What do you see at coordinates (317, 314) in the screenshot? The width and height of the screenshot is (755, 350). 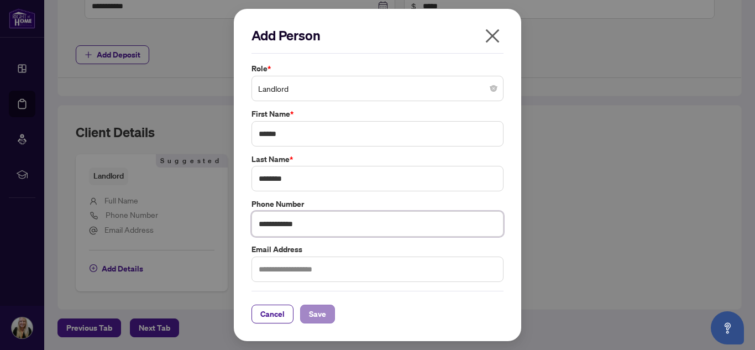 I see `button: Save` at bounding box center [317, 314].